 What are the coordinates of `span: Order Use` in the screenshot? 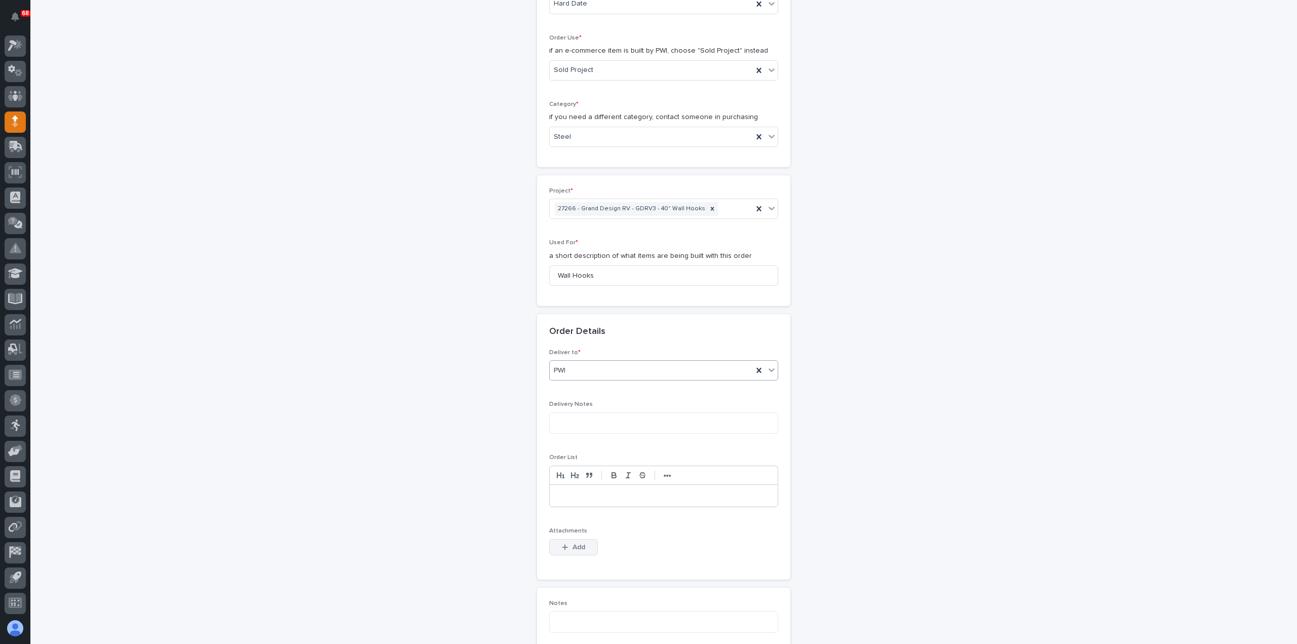 It's located at (565, 38).